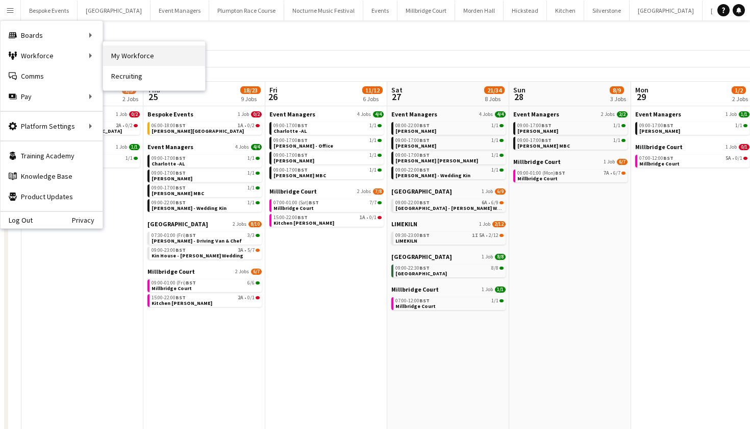 Image resolution: width=750 pixels, height=429 pixels. I want to click on a: 09:00-17:00BST1/1Charlotte -AL, so click(328, 128).